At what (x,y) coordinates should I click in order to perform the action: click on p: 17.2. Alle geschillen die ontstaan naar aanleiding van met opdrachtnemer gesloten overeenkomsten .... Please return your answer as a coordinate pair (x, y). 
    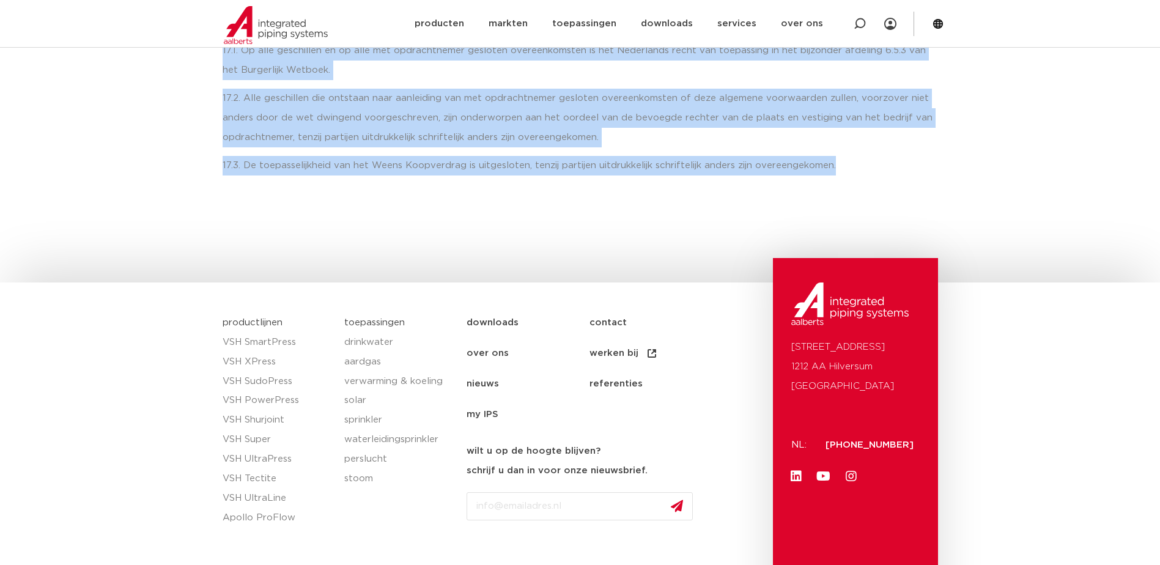
    Looking at the image, I should click on (580, 118).